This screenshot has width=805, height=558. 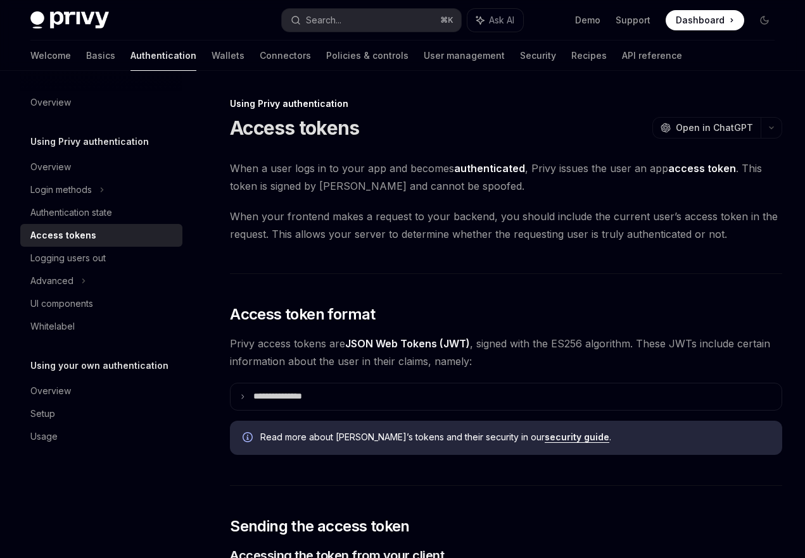 What do you see at coordinates (700, 20) in the screenshot?
I see `span: Dashboard` at bounding box center [700, 20].